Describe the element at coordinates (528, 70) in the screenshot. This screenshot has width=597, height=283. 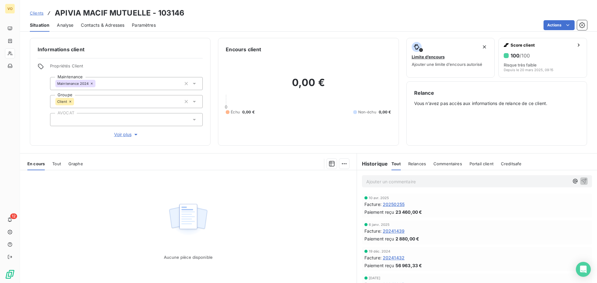
I see `span: Depuis le 20 mars 2025, 09:15` at that location.